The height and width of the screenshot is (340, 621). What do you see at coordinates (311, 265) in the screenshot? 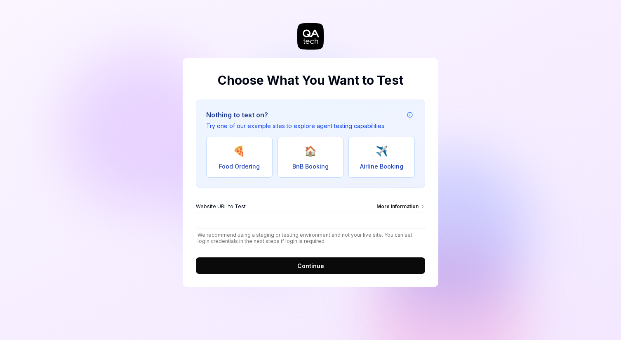
I see `button: Continue` at bounding box center [311, 265].